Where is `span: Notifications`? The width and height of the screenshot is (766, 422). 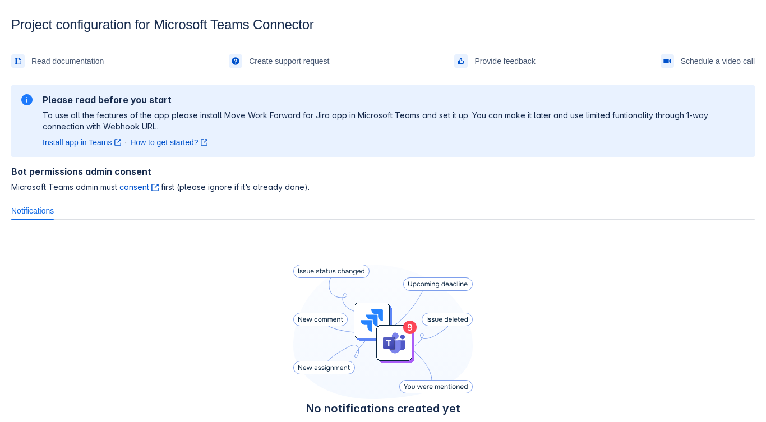 span: Notifications is located at coordinates (33, 211).